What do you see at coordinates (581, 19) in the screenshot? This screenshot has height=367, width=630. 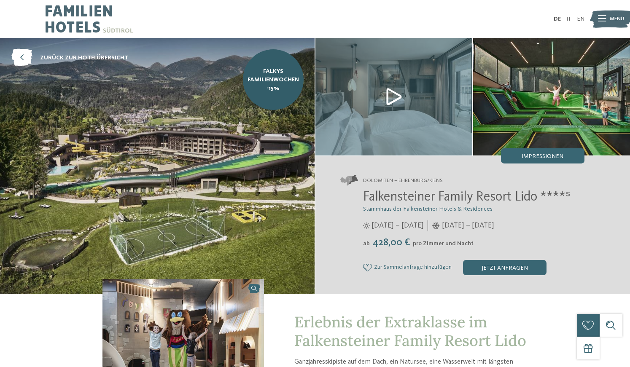 I see `a: EN` at bounding box center [581, 19].